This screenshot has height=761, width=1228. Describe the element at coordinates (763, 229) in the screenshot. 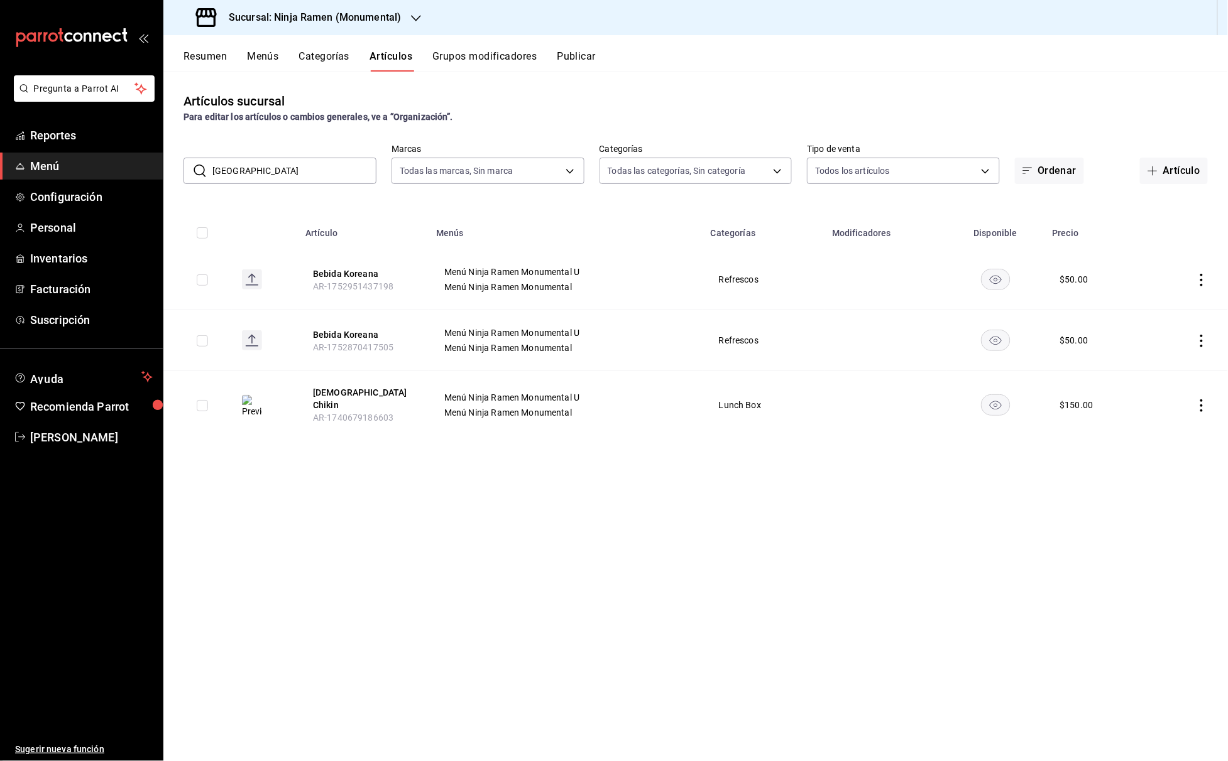

I see `th: Categorías` at that location.